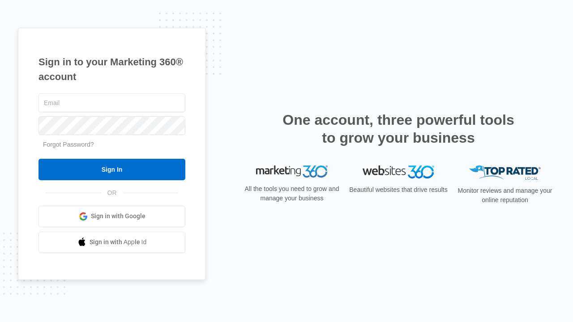 The width and height of the screenshot is (573, 322). What do you see at coordinates (68, 145) in the screenshot?
I see `a: Forgot Password?` at bounding box center [68, 145].